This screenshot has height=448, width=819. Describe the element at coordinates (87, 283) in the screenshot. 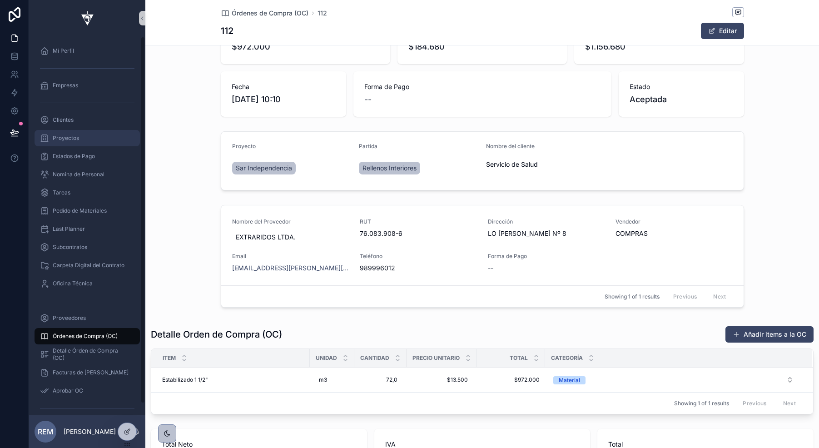

I see `a: Oficina Técnica` at that location.